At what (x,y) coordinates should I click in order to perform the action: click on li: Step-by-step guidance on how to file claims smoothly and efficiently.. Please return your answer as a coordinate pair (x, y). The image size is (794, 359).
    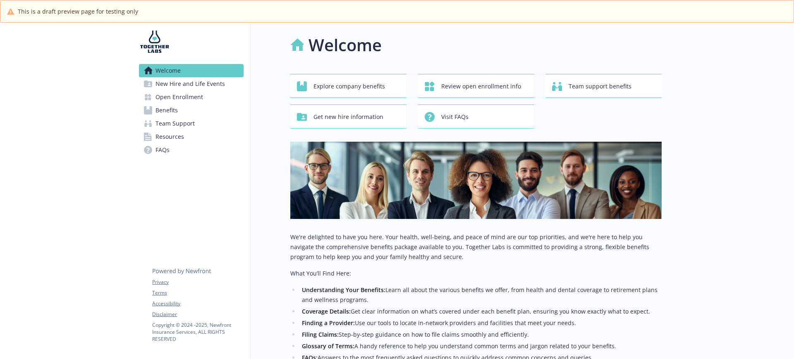
    Looking at the image, I should click on (480, 335).